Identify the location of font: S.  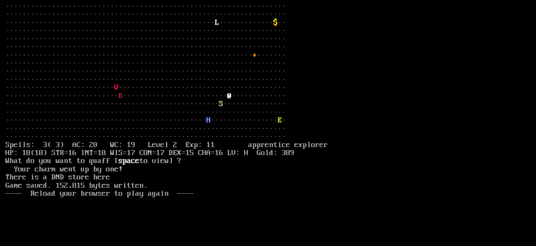
(221, 104).